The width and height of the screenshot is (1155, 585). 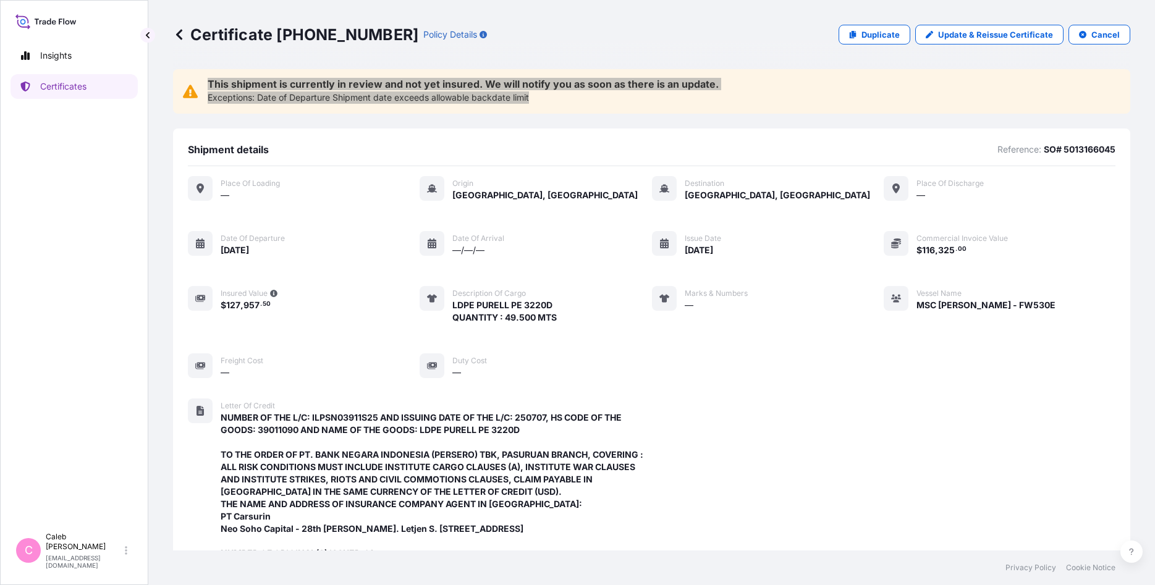 I want to click on span: Letter of Credit, so click(x=248, y=406).